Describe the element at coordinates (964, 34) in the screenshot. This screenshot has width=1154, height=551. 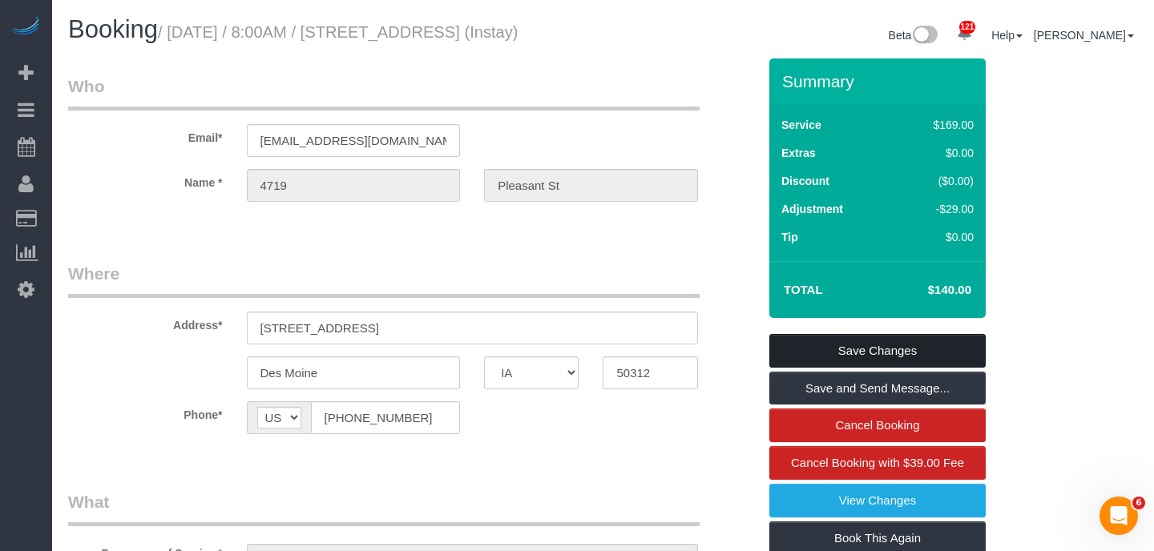
I see `a: 121` at that location.